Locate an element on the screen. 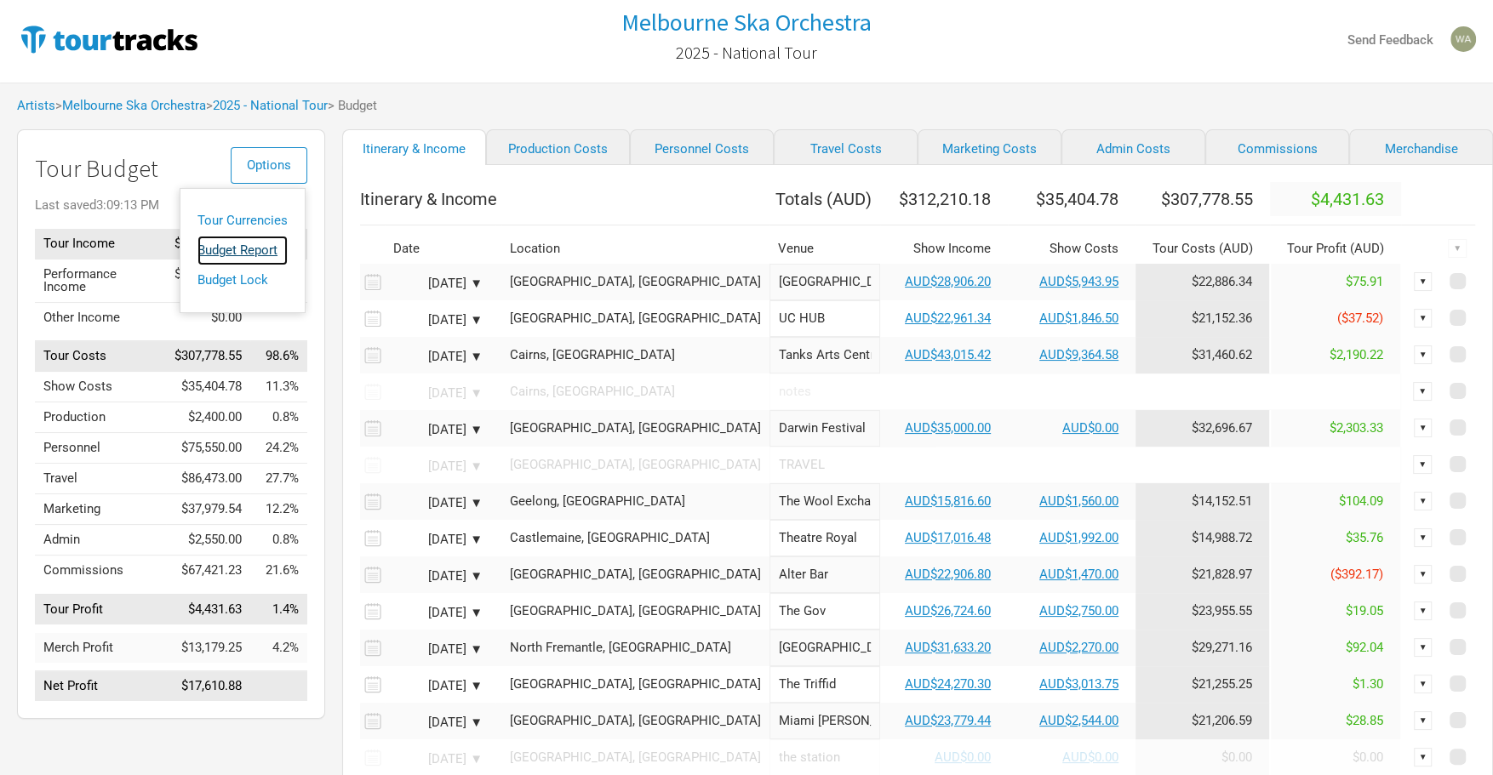 The image size is (1493, 775). td: Tour Profit is located at coordinates (100, 609).